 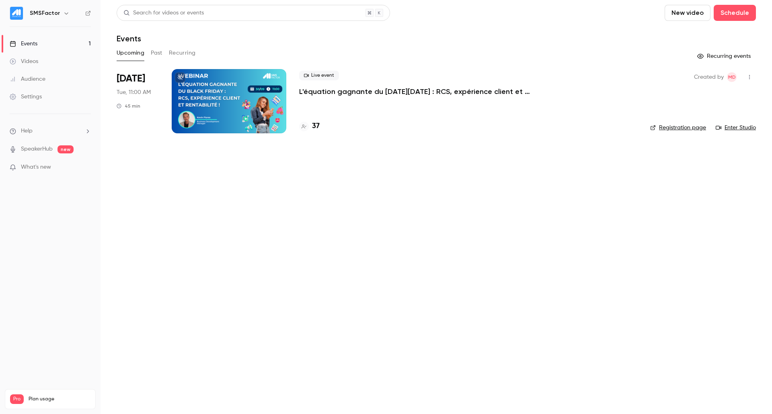 I want to click on span: Created by, so click(x=708, y=77).